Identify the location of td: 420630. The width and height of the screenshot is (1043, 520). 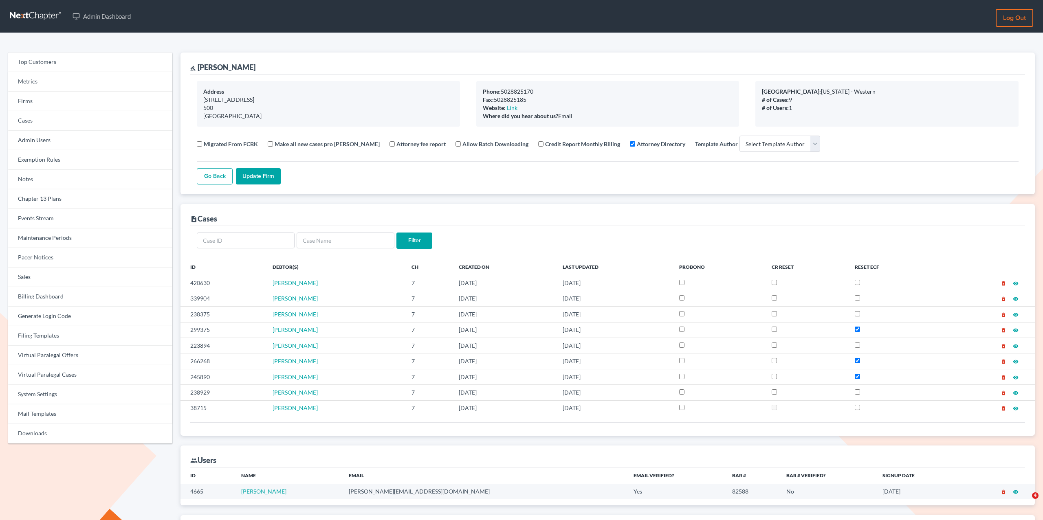
(223, 283).